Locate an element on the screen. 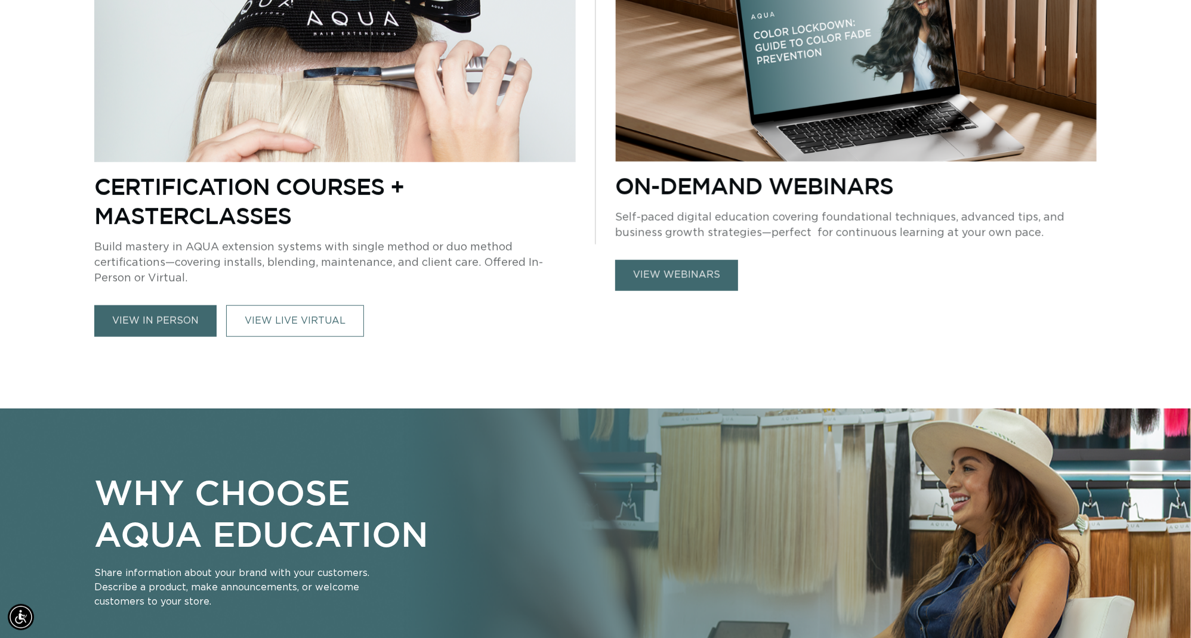  a: view webinars is located at coordinates (676, 275).